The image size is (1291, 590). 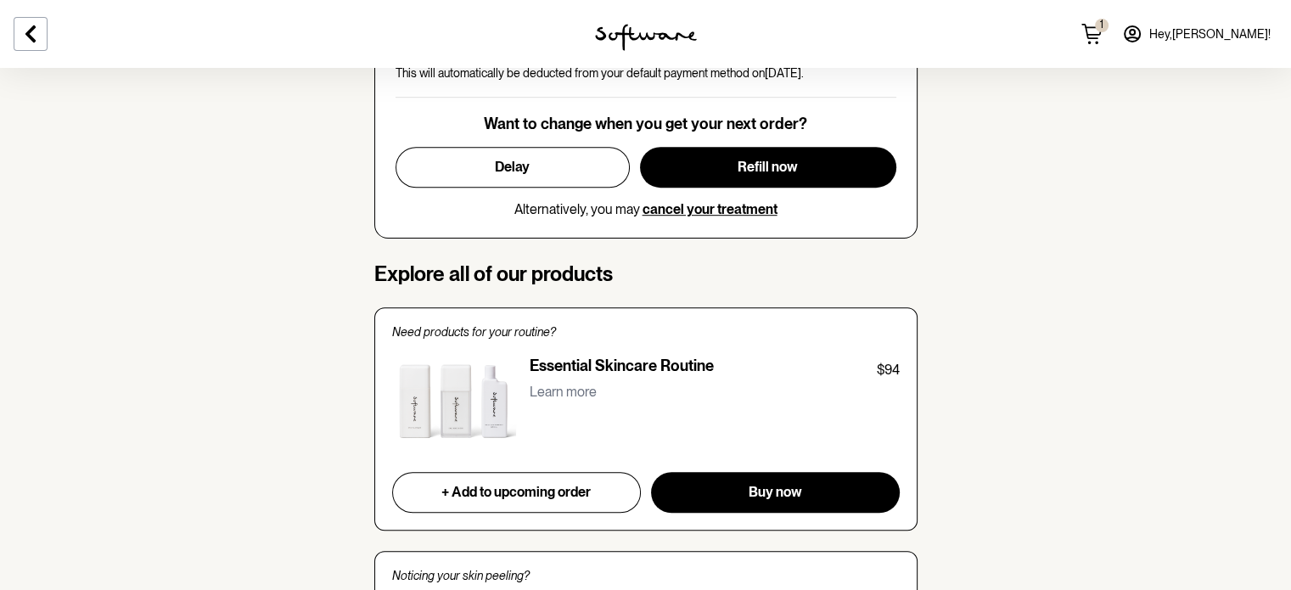 I want to click on span: + Add to upcoming order, so click(x=516, y=491).